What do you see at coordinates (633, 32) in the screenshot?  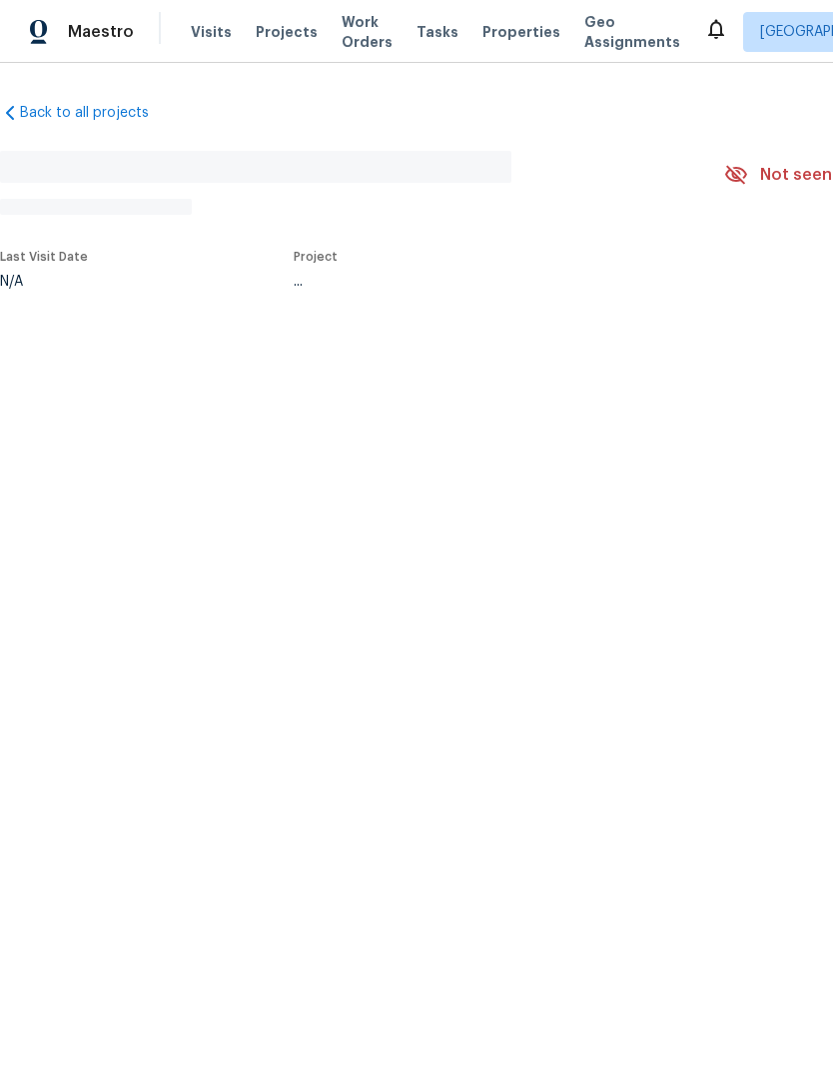 I see `span: Geo Assignments` at bounding box center [633, 32].